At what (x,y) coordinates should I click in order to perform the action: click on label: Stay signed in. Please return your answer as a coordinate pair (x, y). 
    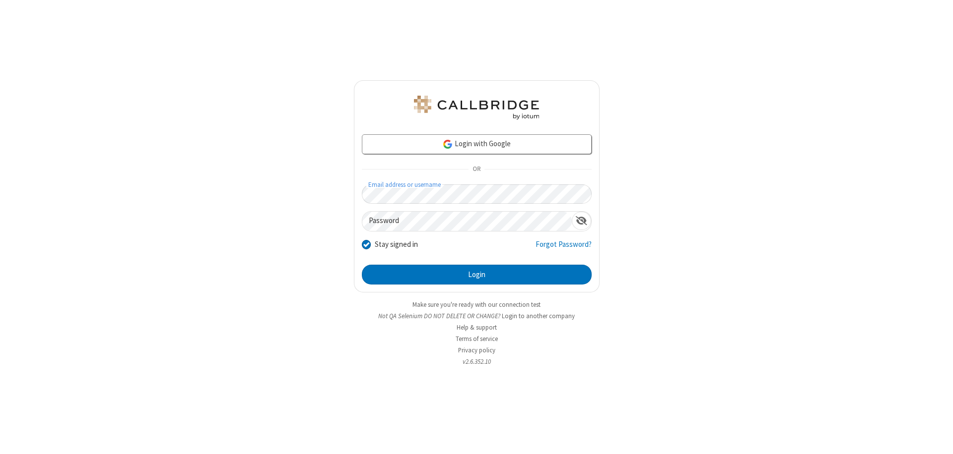
    Looking at the image, I should click on (396, 245).